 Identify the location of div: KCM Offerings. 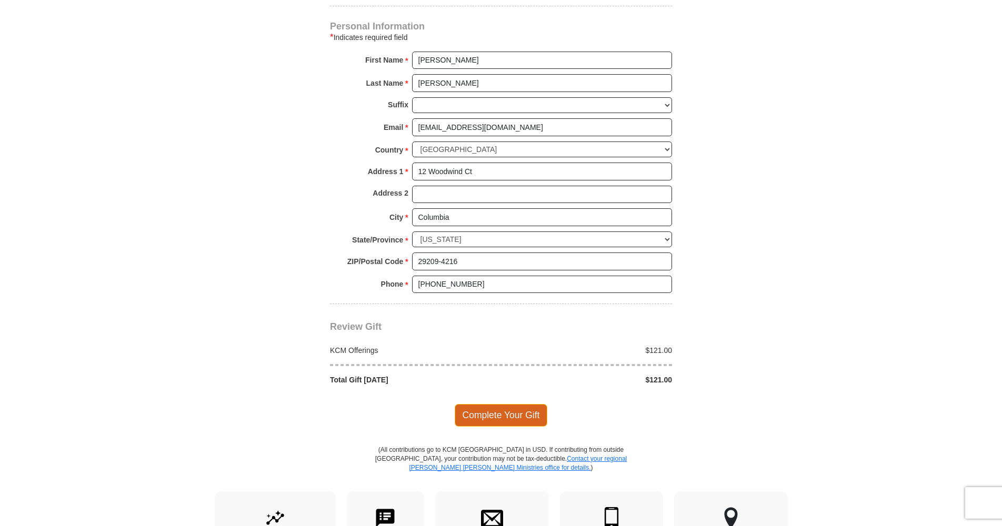
(413, 351).